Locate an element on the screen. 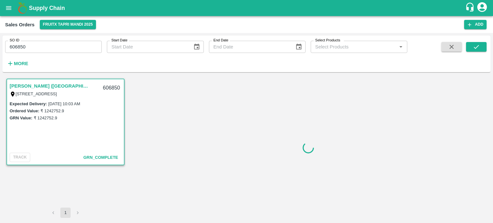  a: Supply Chain is located at coordinates (247, 8).